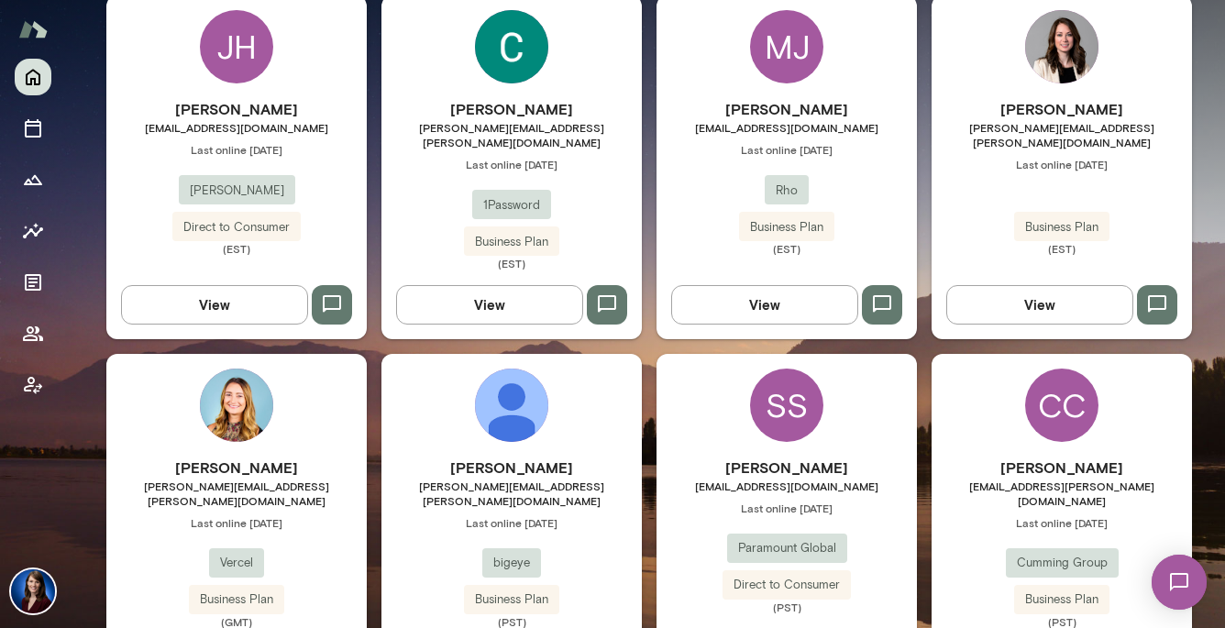  Describe the element at coordinates (512, 47) in the screenshot. I see `img: Colleen Connolly` at that location.